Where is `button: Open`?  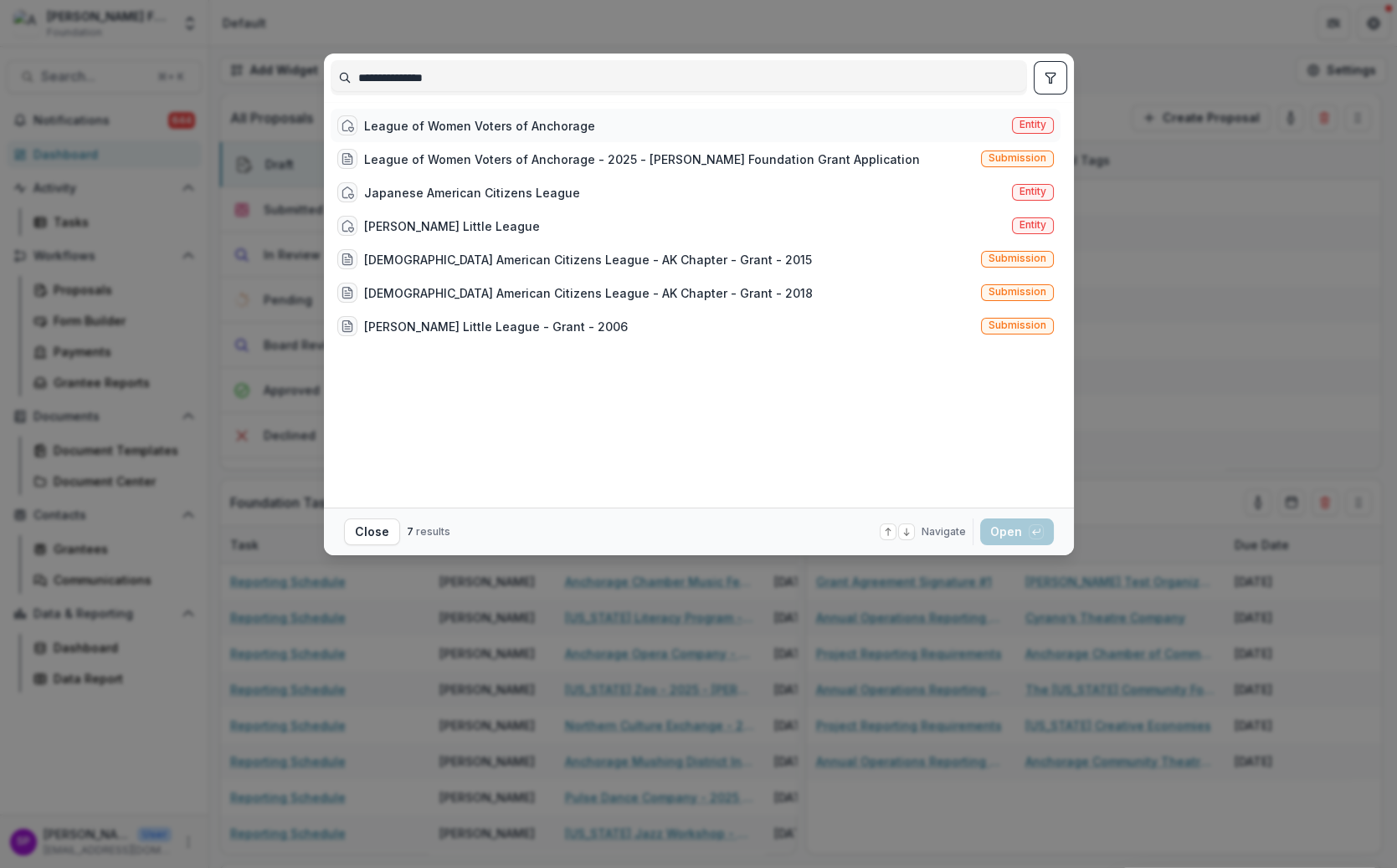
button: Open is located at coordinates (1017, 532).